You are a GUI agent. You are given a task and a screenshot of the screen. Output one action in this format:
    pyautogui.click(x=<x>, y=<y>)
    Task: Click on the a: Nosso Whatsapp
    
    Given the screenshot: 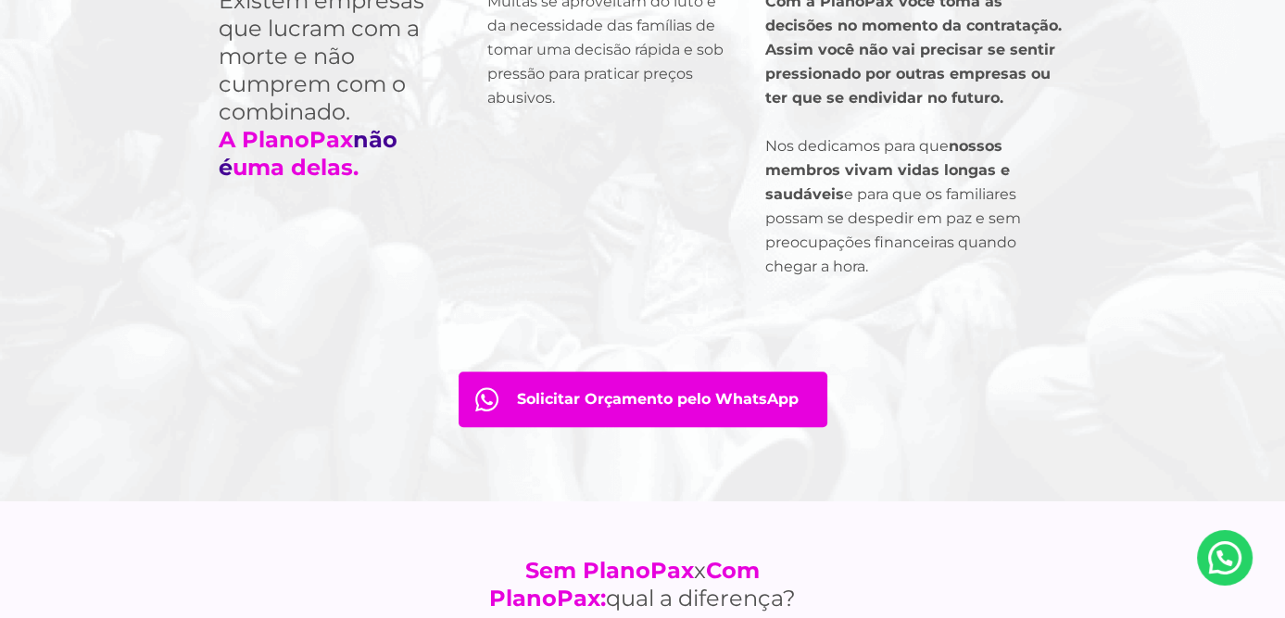 What is the action you would take?
    pyautogui.click(x=1225, y=558)
    